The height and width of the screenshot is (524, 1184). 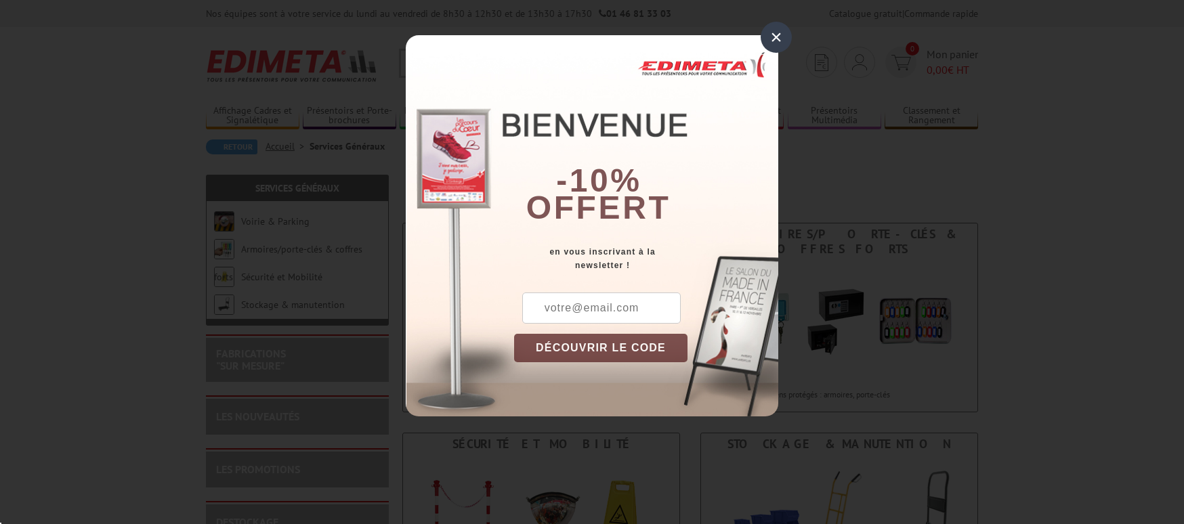 What do you see at coordinates (602, 308) in the screenshot?
I see `input: votre@email.com` at bounding box center [602, 308].